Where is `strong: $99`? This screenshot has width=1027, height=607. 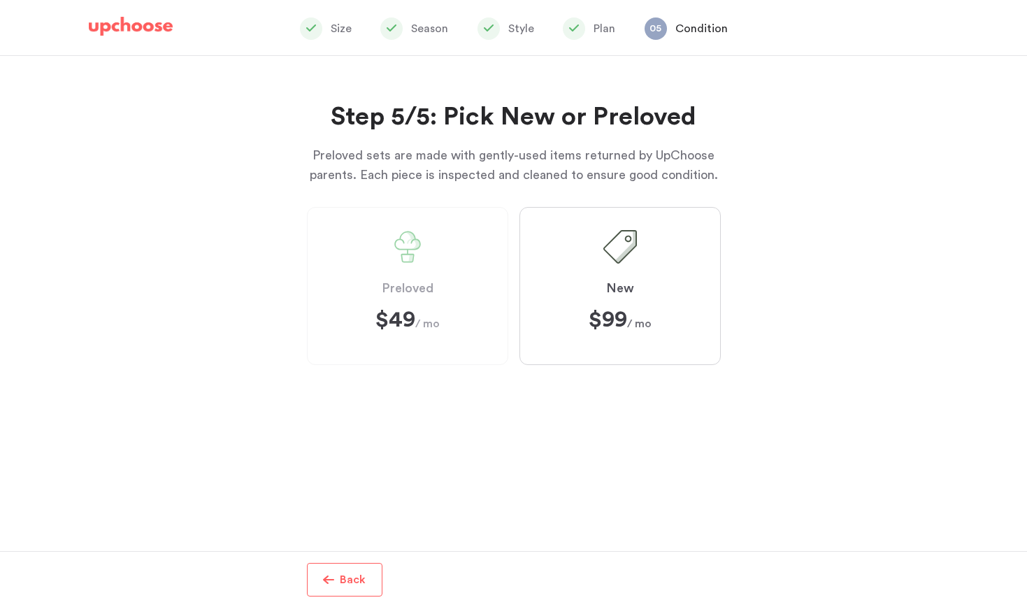 strong: $99 is located at coordinates (608, 320).